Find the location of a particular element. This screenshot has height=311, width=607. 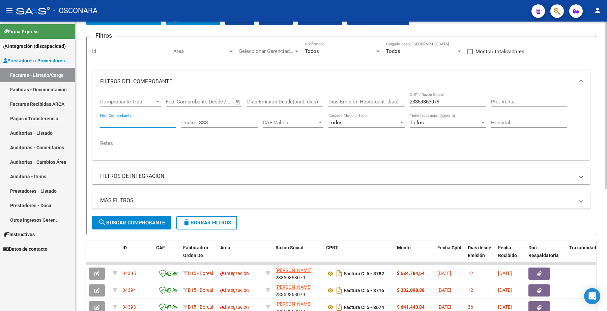

span: CPBT is located at coordinates (332, 248).